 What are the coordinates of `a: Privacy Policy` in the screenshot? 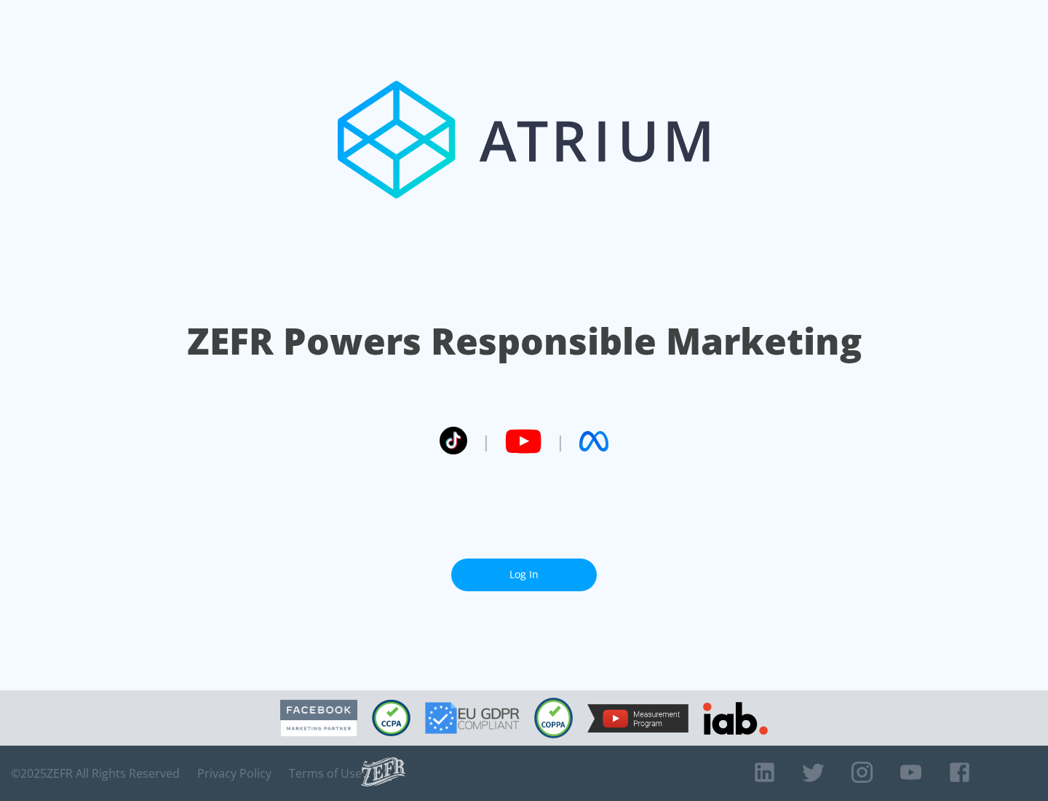 It's located at (234, 773).